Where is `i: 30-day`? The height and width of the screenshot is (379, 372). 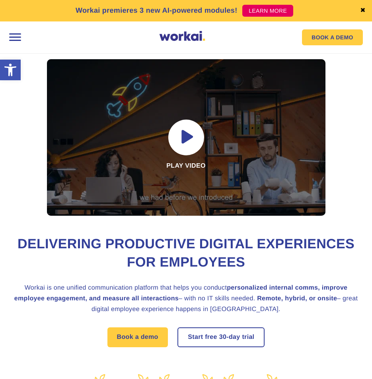 i: 30-day is located at coordinates (229, 338).